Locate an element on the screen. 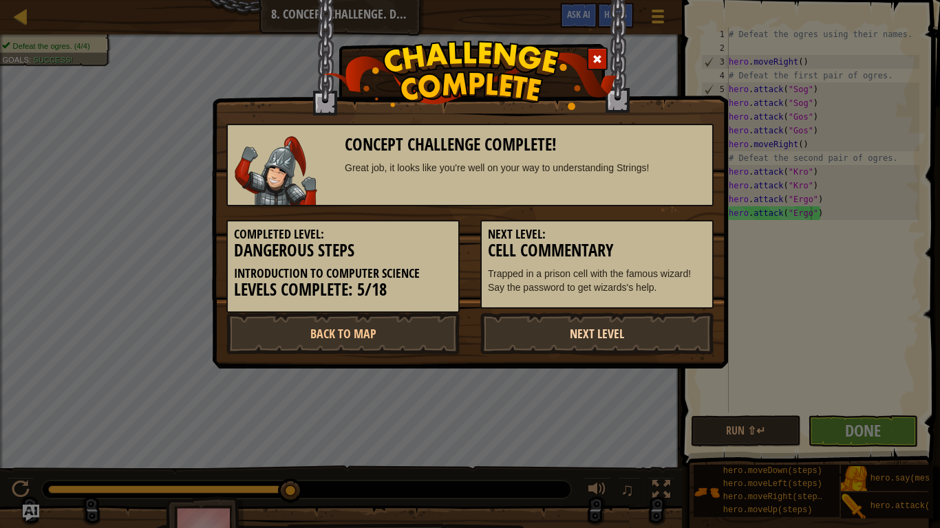 This screenshot has width=940, height=528. h3: Concept Challenge Complete! is located at coordinates (525, 144).